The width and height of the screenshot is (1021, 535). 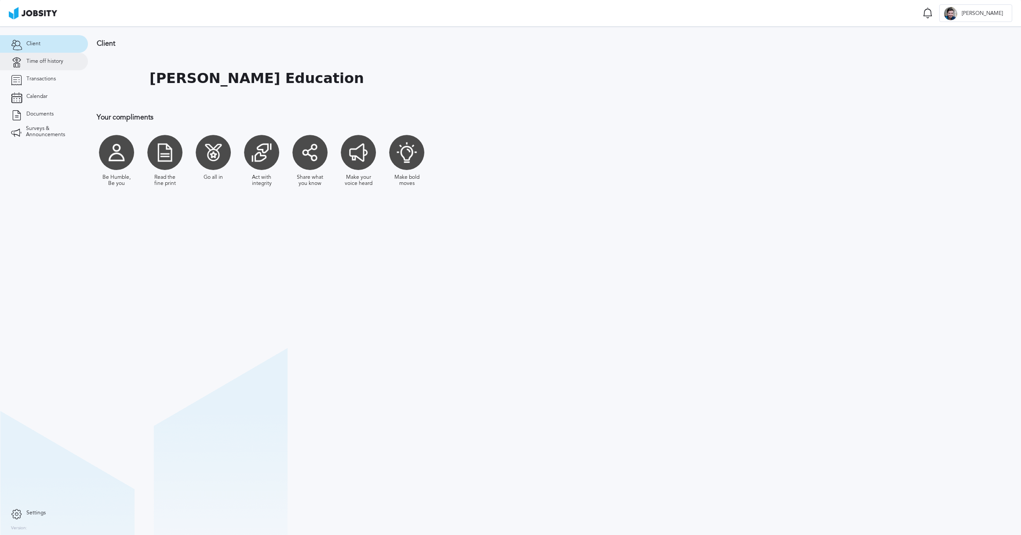 I want to click on div: Read the fine print, so click(x=165, y=181).